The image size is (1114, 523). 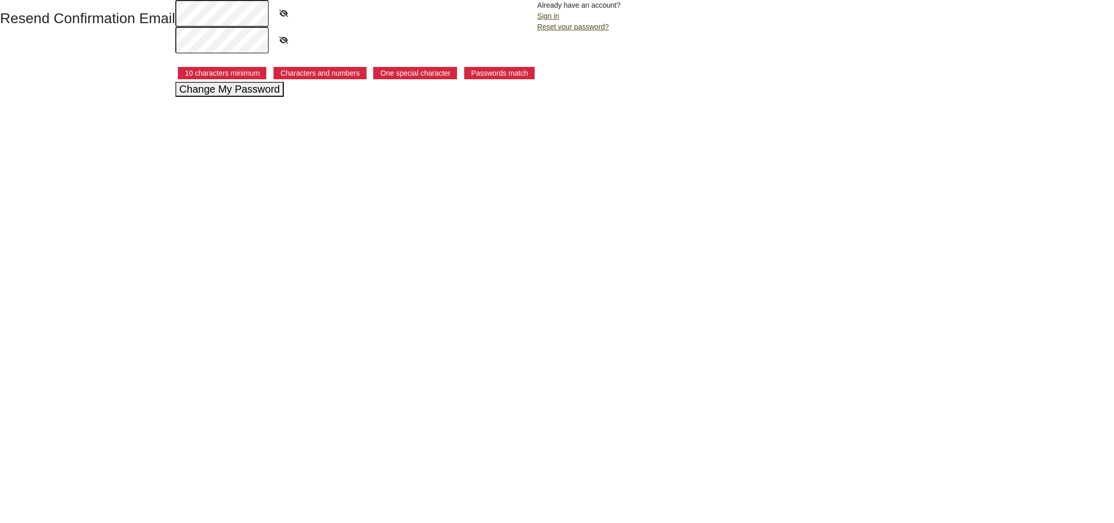 I want to click on a: Reset your password?, so click(x=573, y=27).